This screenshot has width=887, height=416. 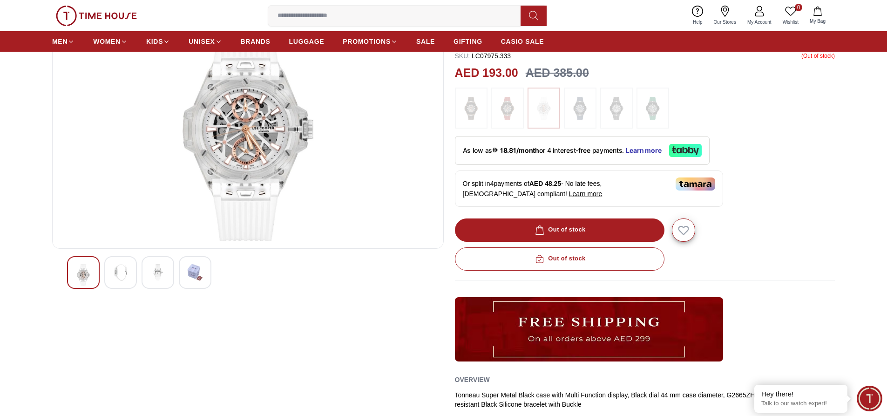 What do you see at coordinates (370, 41) in the screenshot?
I see `a: PROMOTIONS` at bounding box center [370, 41].